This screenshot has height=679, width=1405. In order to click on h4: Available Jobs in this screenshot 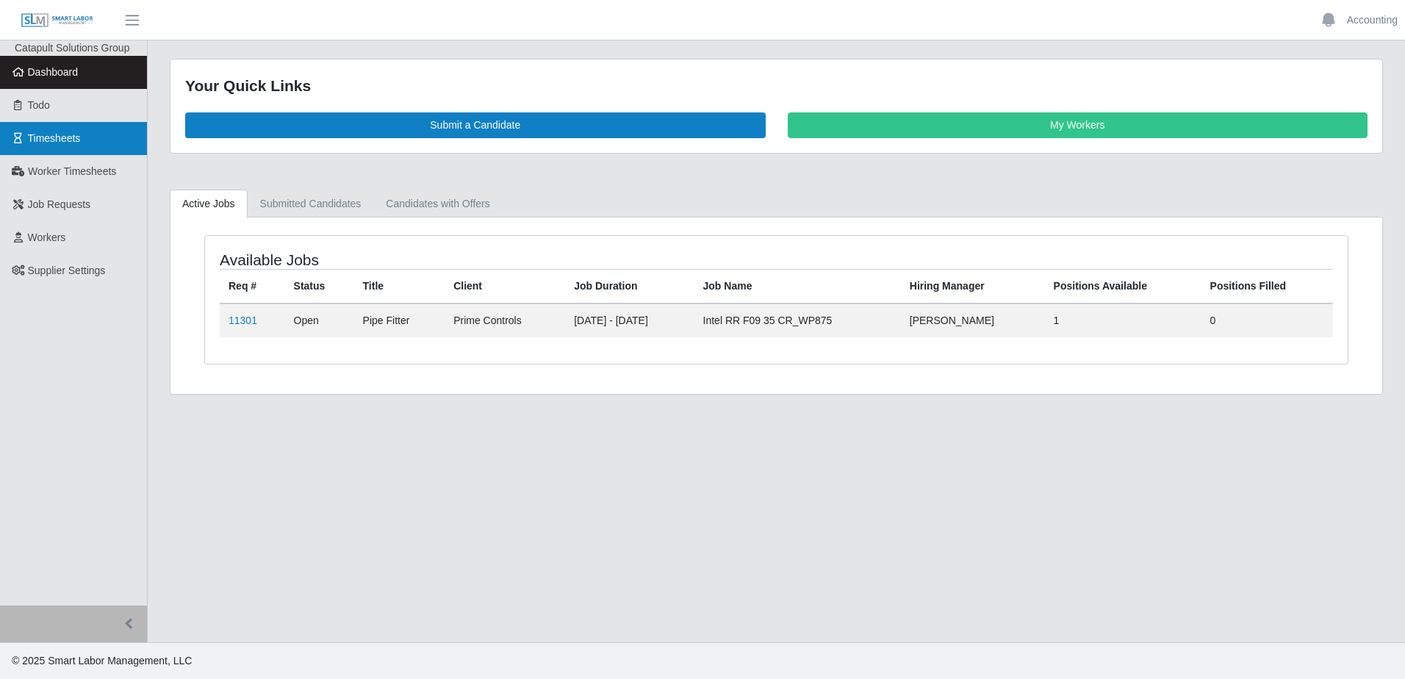, I will do `click(445, 259)`.